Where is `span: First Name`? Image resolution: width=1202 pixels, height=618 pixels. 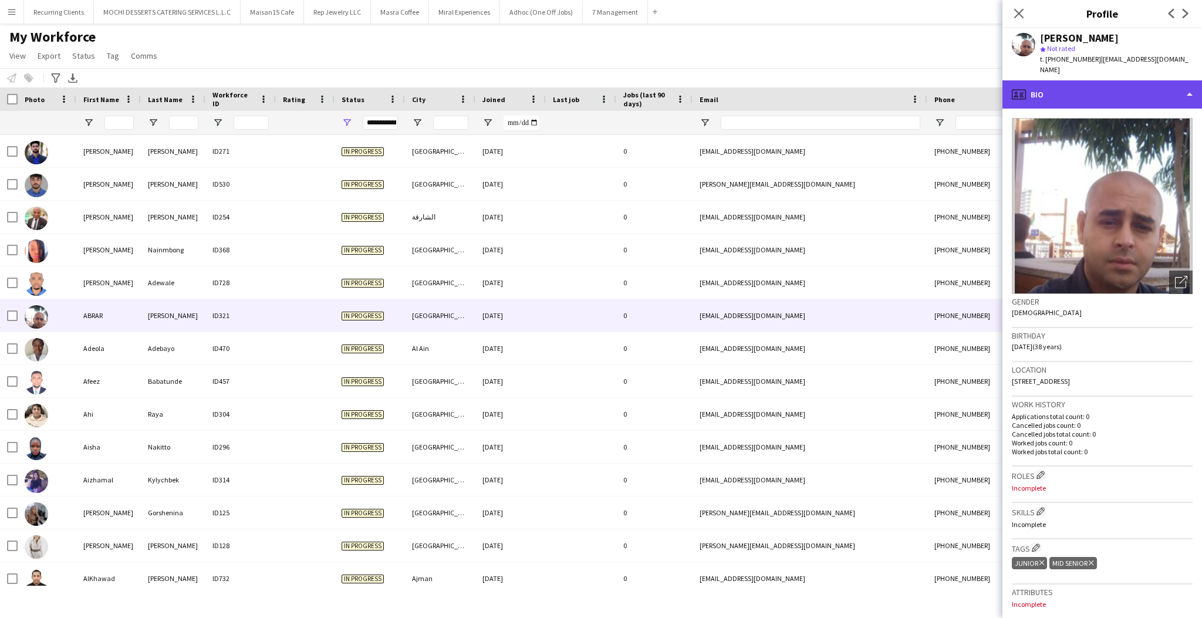 span: First Name is located at coordinates (101, 99).